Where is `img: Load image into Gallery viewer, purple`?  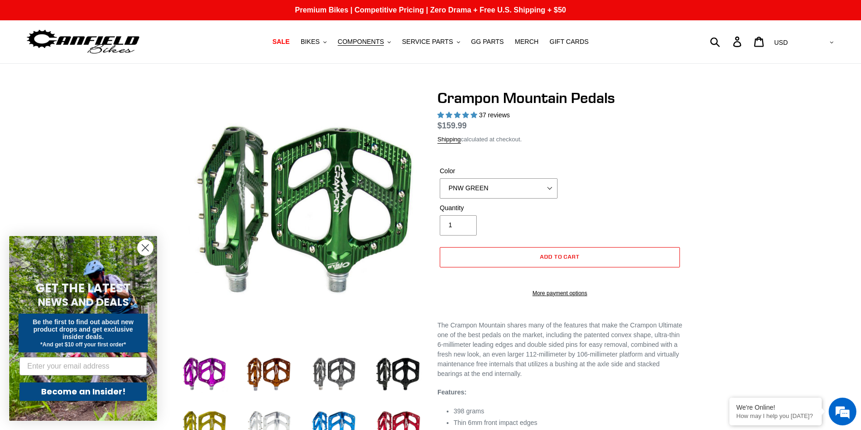
img: Load image into Gallery viewer, purple is located at coordinates (204, 374).